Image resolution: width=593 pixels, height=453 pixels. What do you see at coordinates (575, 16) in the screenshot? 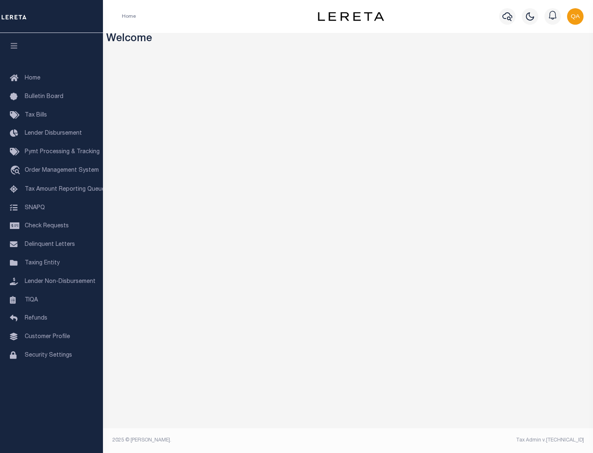
I see `img: svg+xml;base64,PHN2ZyB4bWxucz0iaHR0cDovL3d3dy53My5vcmcvMjAwMC9zdmciIHBvaW50ZXItZXZlbnRzPSJub25lIi...` at bounding box center [575, 16].